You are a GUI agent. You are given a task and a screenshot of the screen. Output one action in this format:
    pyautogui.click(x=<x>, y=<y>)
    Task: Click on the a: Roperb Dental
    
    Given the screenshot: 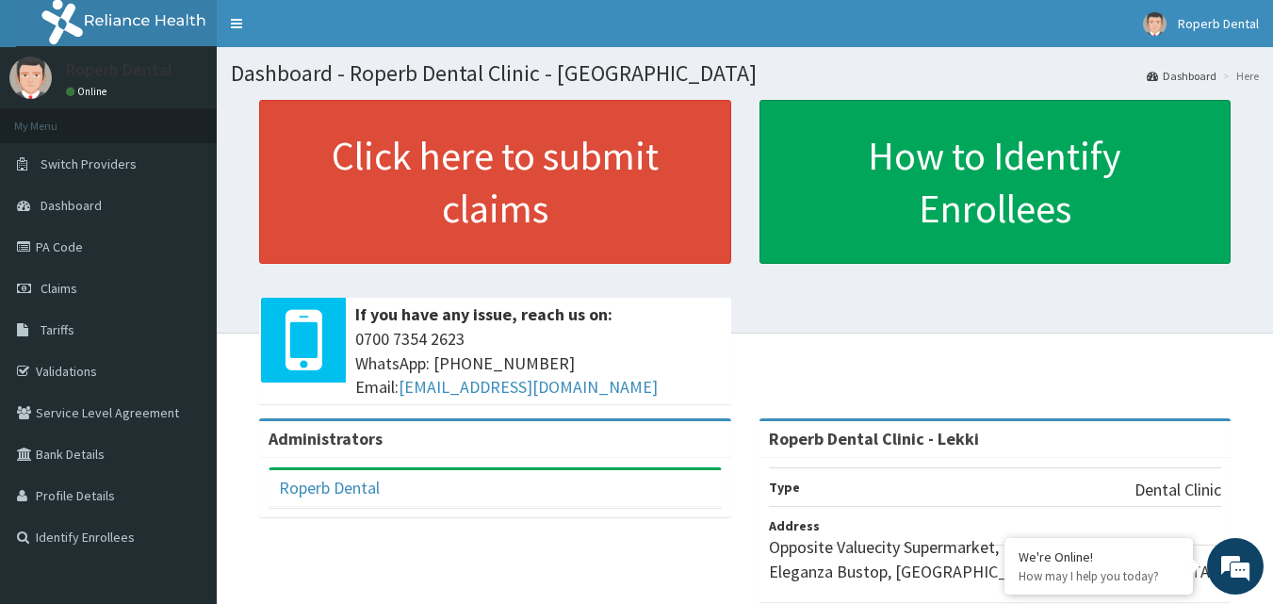 What is the action you would take?
    pyautogui.click(x=329, y=487)
    